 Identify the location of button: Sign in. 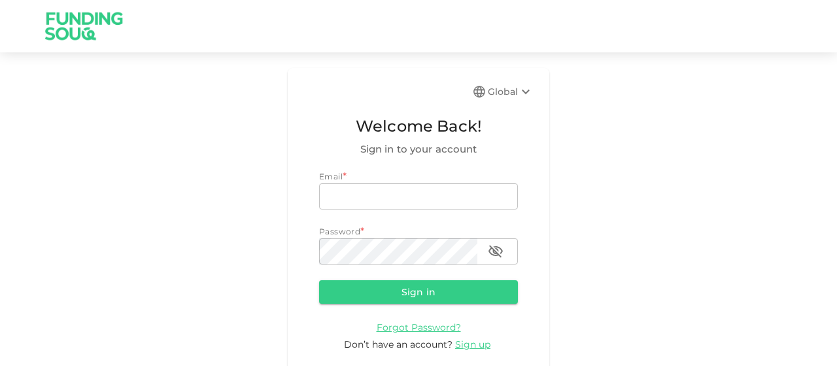
(419, 292).